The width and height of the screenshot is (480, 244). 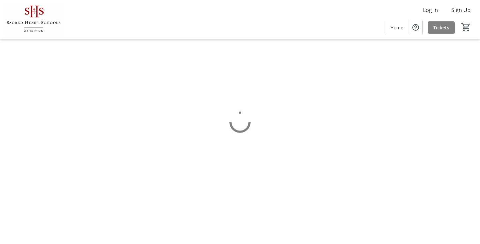 I want to click on button: Log In, so click(x=431, y=10).